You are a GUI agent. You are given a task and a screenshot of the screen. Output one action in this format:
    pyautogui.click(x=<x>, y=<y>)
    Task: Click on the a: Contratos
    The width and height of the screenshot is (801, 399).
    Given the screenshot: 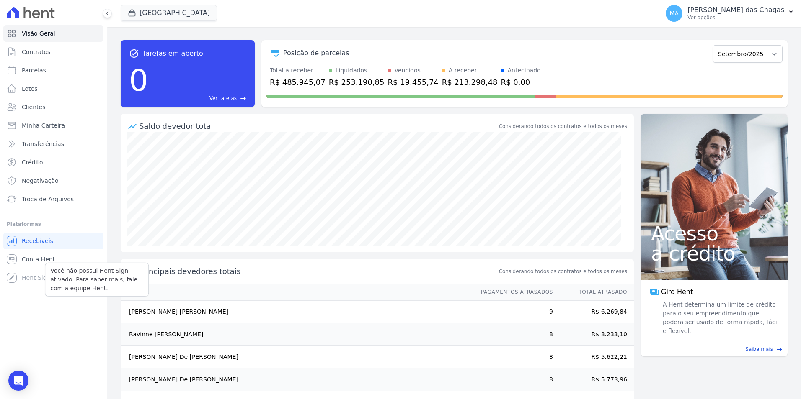 What is the action you would take?
    pyautogui.click(x=53, y=52)
    